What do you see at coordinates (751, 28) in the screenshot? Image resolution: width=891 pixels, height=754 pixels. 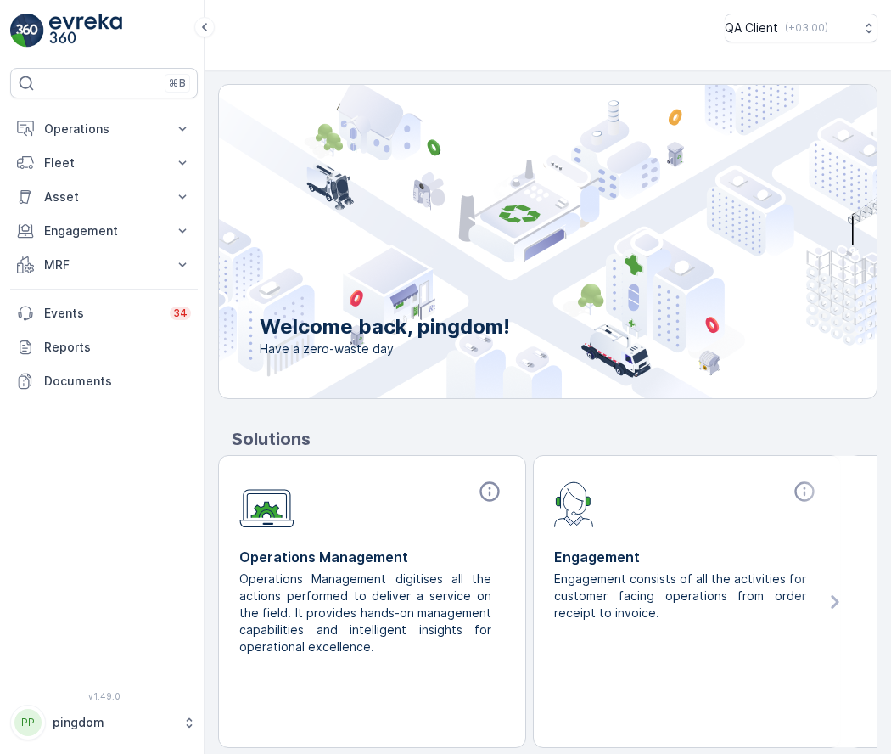 I see `p: QA Client` at bounding box center [751, 28].